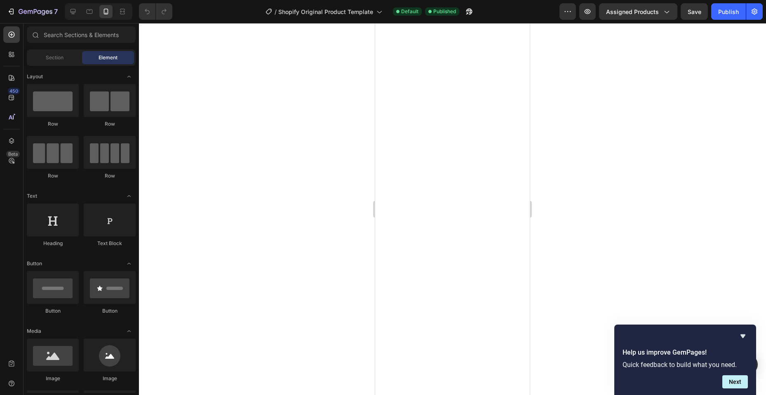 Image resolution: width=766 pixels, height=395 pixels. What do you see at coordinates (56, 12) in the screenshot?
I see `p: 7` at bounding box center [56, 12].